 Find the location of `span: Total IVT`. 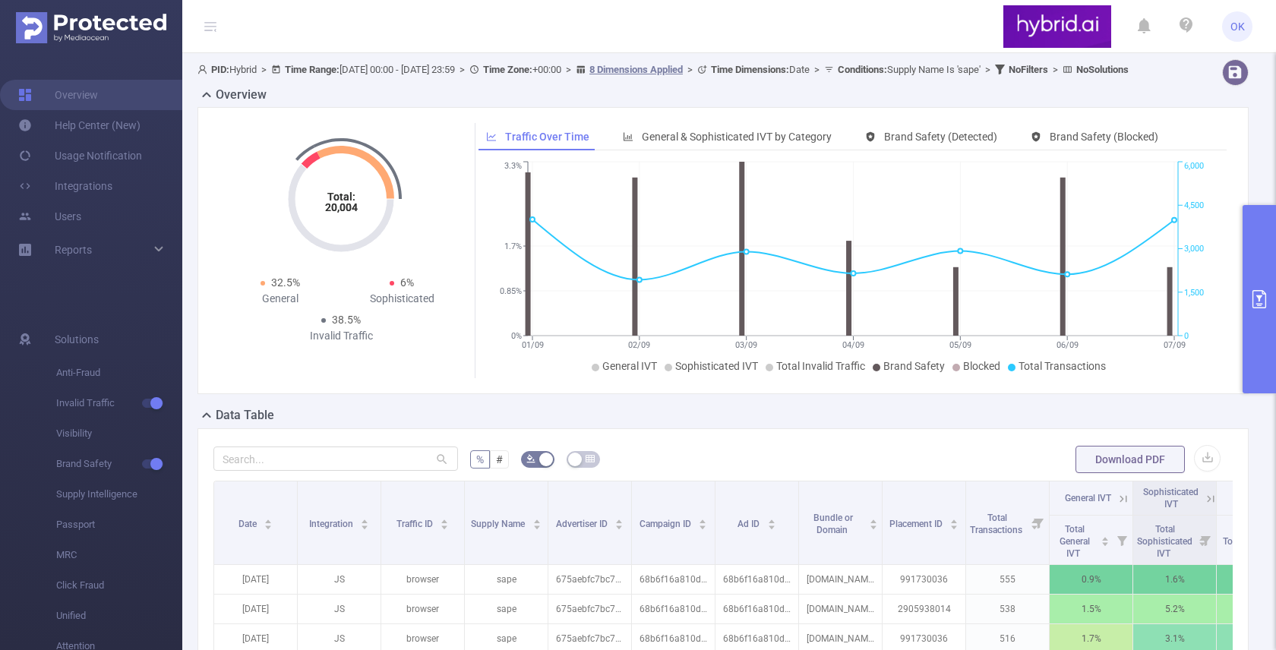

span: Total IVT is located at coordinates (1242, 542).